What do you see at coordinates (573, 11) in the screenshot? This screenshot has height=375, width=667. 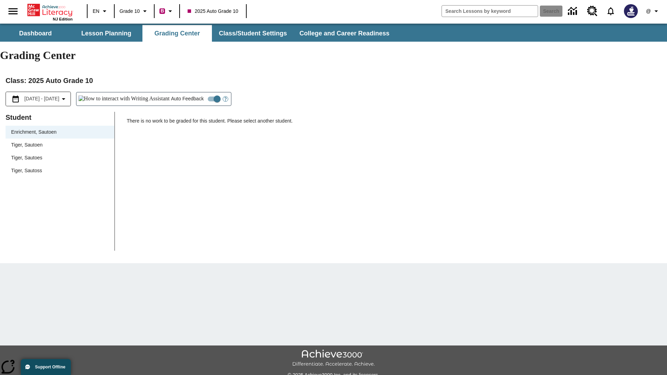 I see `a: Data Center` at bounding box center [573, 11].